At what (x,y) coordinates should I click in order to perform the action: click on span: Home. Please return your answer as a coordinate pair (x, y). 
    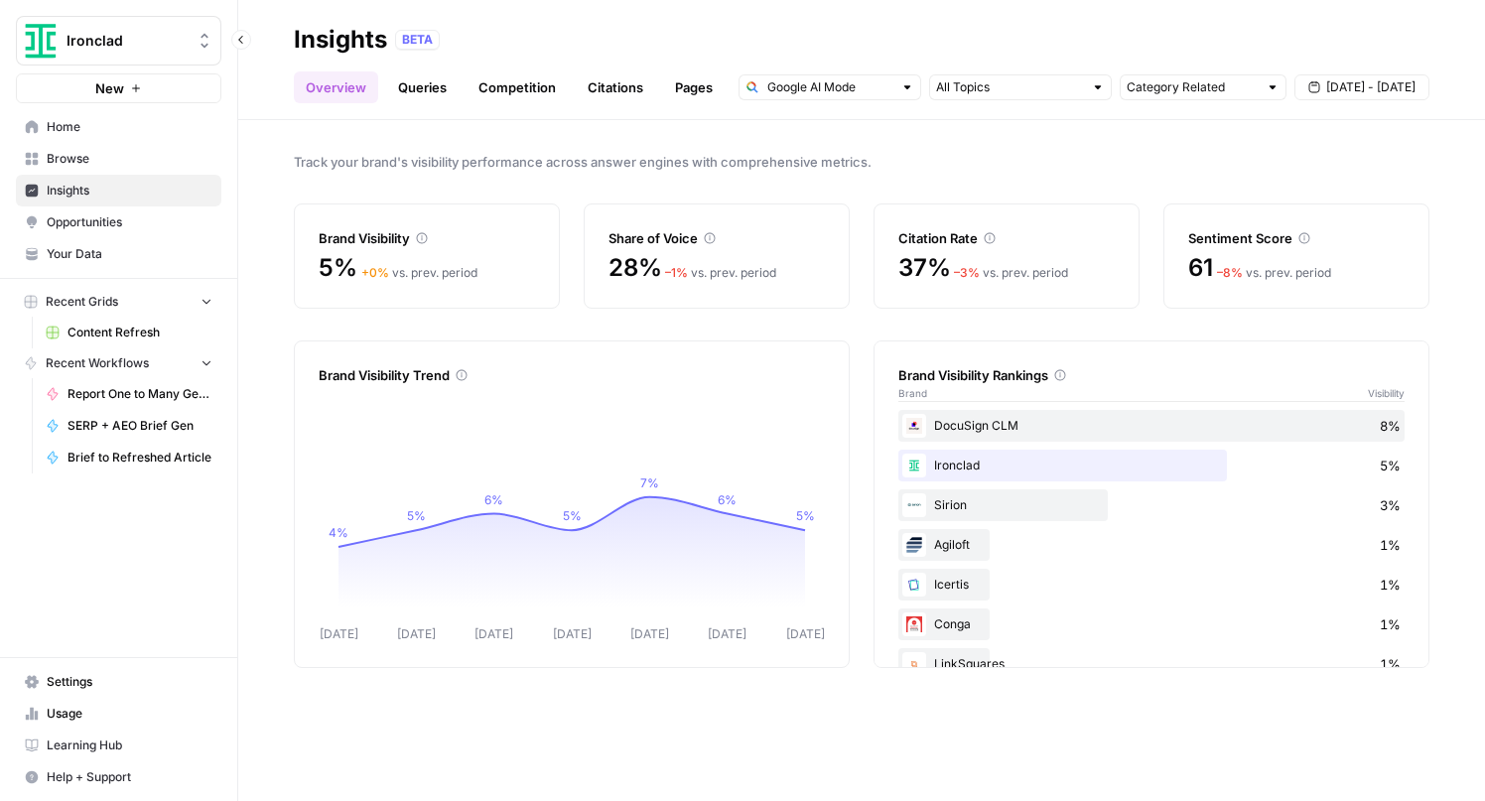
    Looking at the image, I should click on (129, 127).